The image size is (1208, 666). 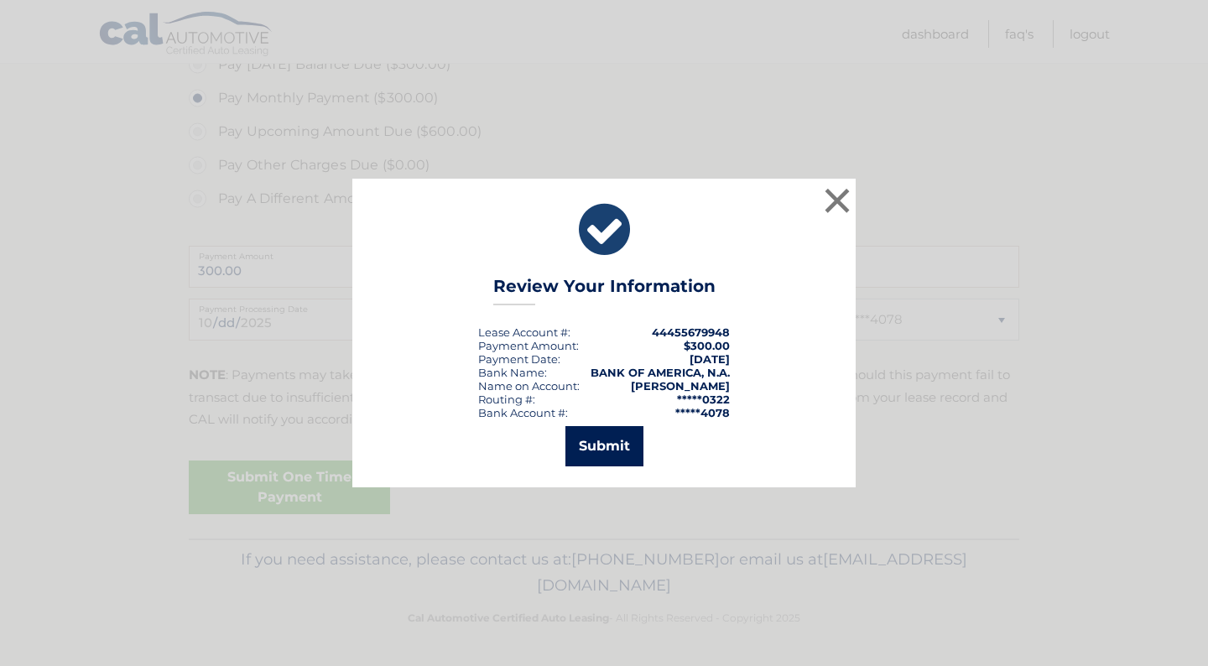 I want to click on span: $300.00, so click(x=706, y=346).